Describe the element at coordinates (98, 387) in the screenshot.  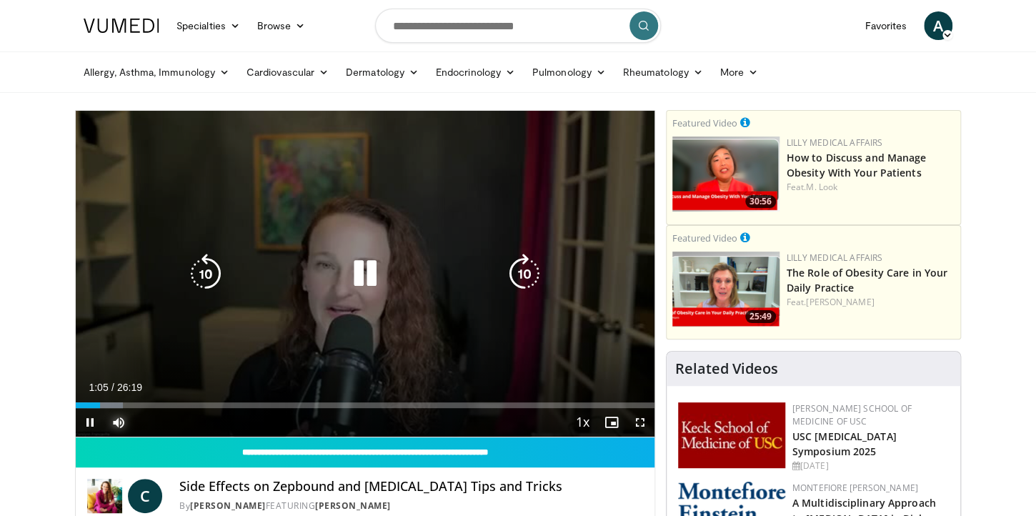
I see `span: 1:05` at that location.